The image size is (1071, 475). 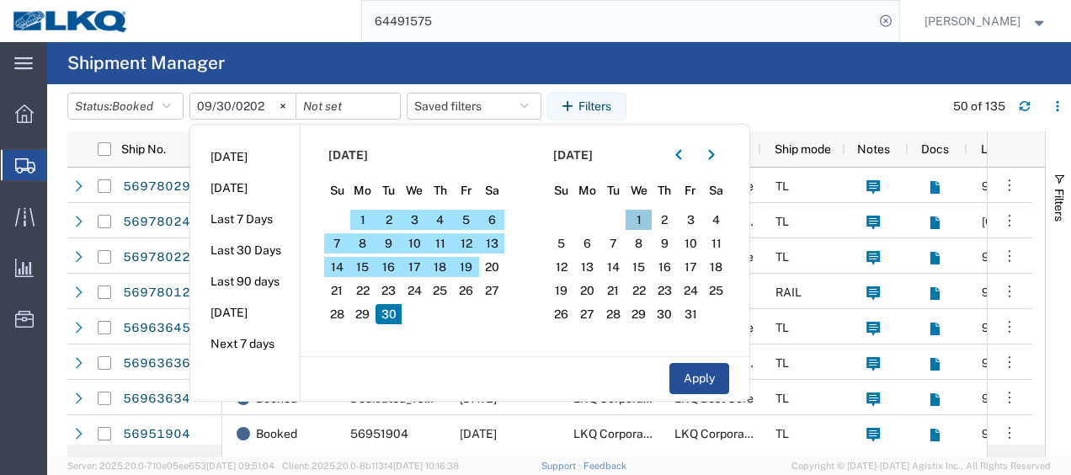 I want to click on a: 56951904, so click(x=157, y=434).